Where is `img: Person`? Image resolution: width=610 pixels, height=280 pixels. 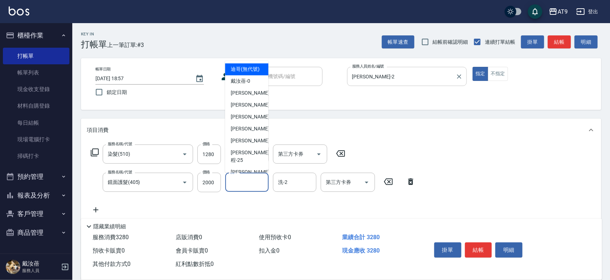 img: Person is located at coordinates (13, 267).